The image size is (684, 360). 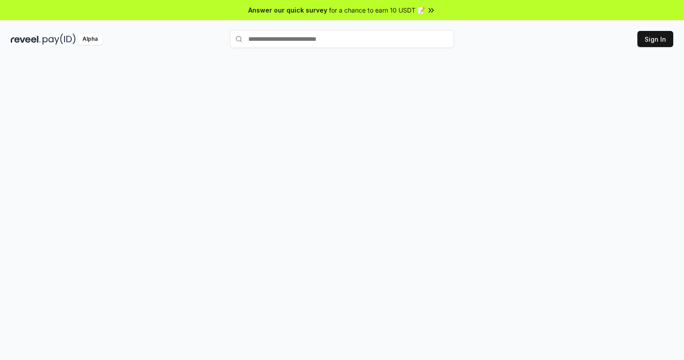 What do you see at coordinates (377, 10) in the screenshot?
I see `span: for a chance to earn 10 USDT 📝` at bounding box center [377, 10].